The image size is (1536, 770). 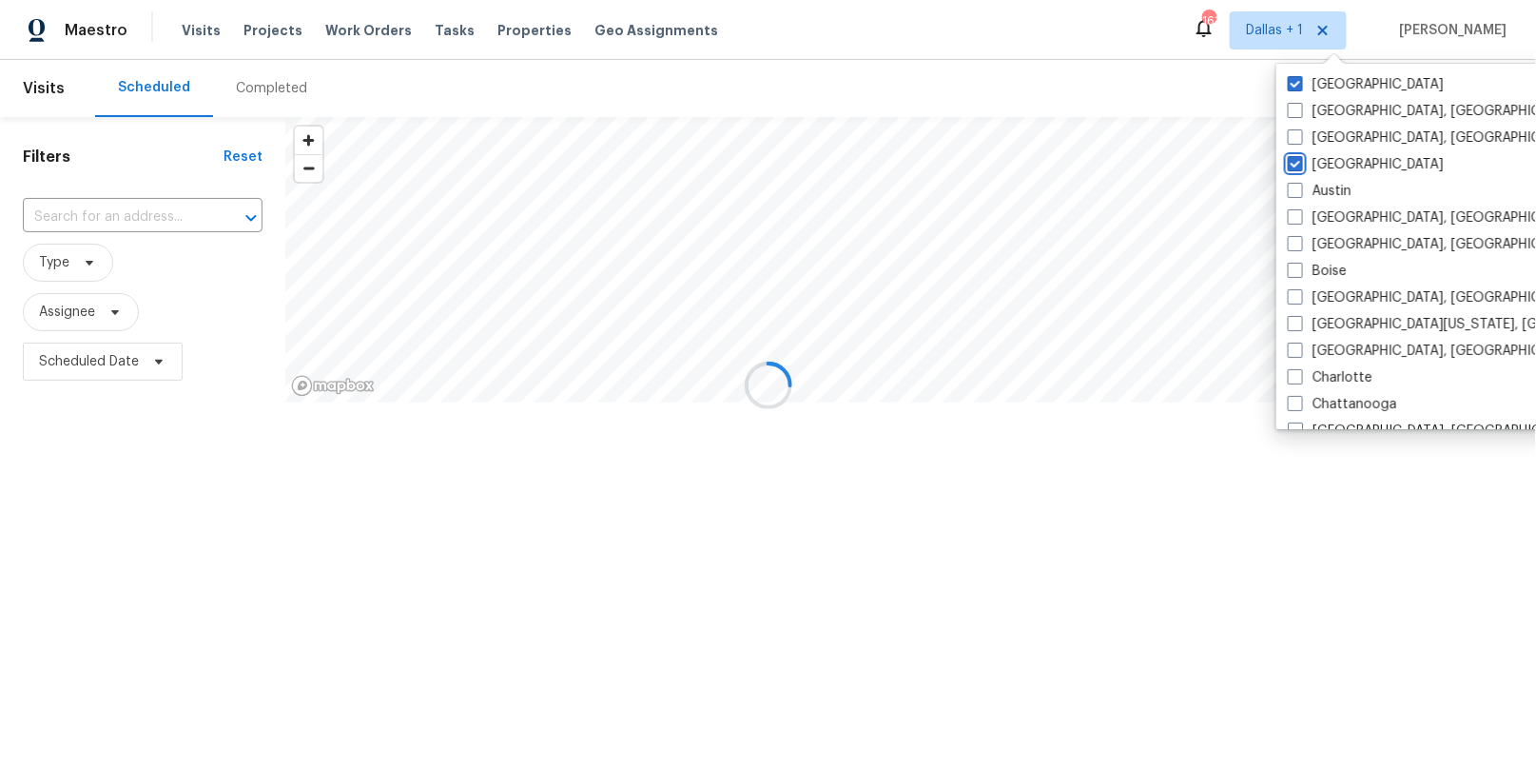 What do you see at coordinates (308, 140) in the screenshot?
I see `button: Zoom in` at bounding box center [308, 140].